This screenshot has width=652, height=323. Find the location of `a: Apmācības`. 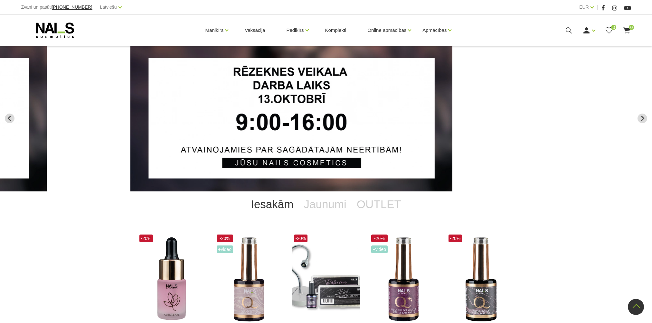

a: Apmācības is located at coordinates (434, 30).